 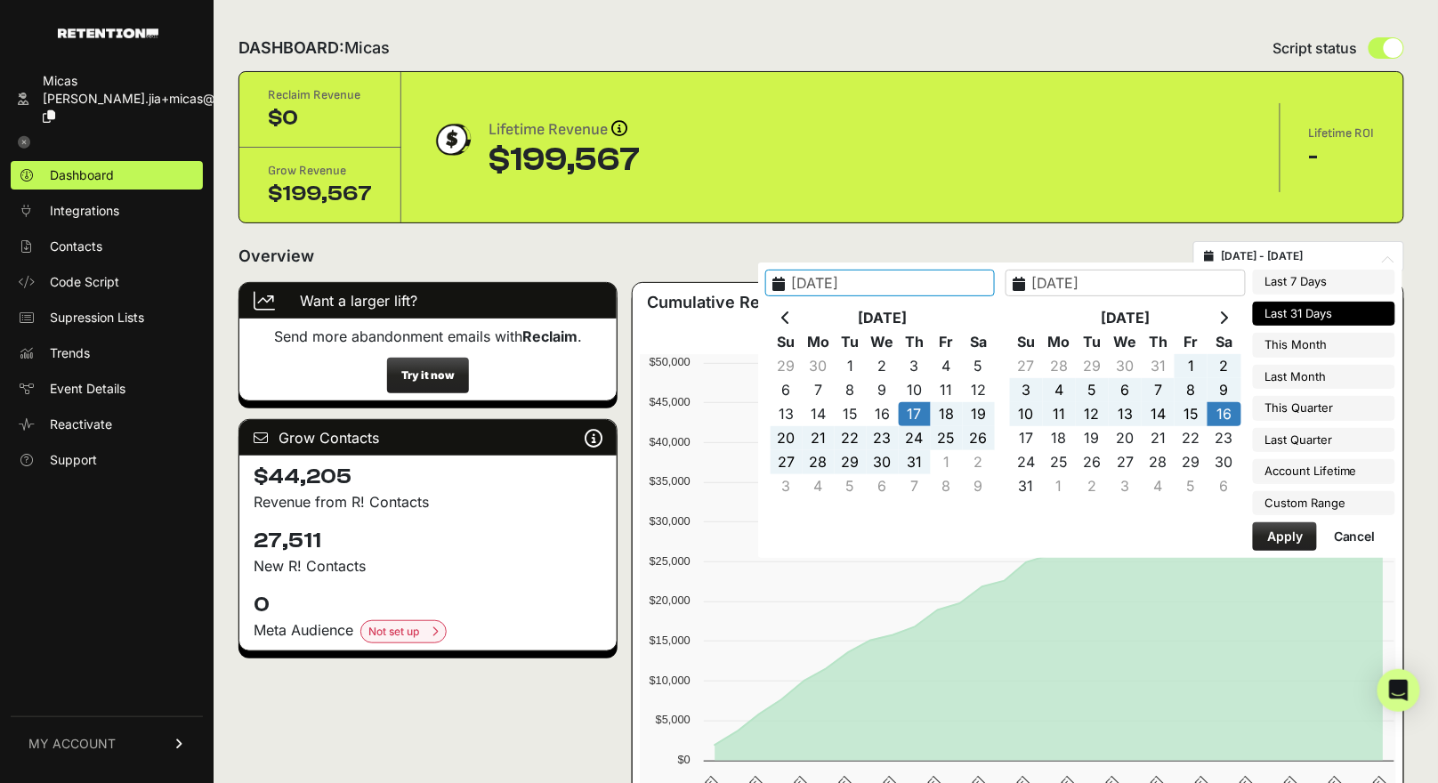 What do you see at coordinates (107, 211) in the screenshot?
I see `a: Integrations` at bounding box center [107, 211].